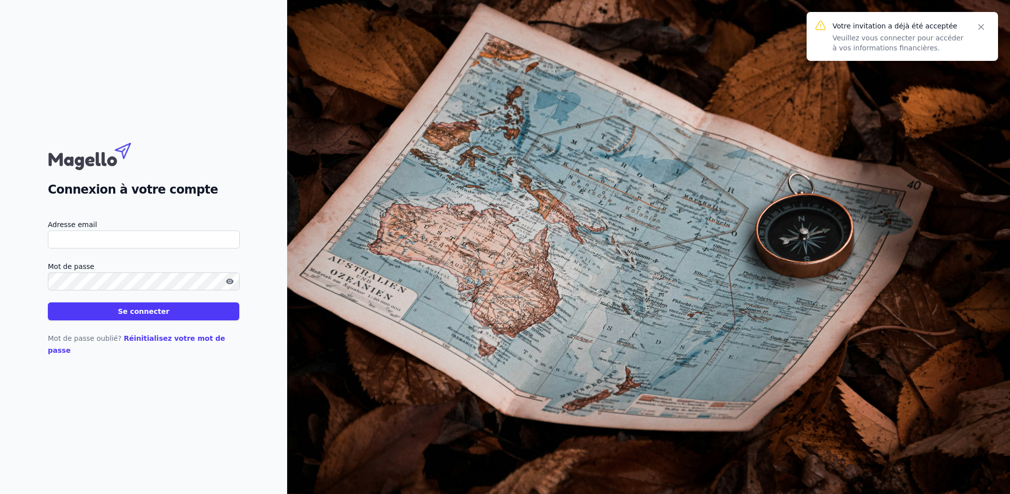 The width and height of the screenshot is (1010, 494). I want to click on label: Mot de passe, so click(144, 266).